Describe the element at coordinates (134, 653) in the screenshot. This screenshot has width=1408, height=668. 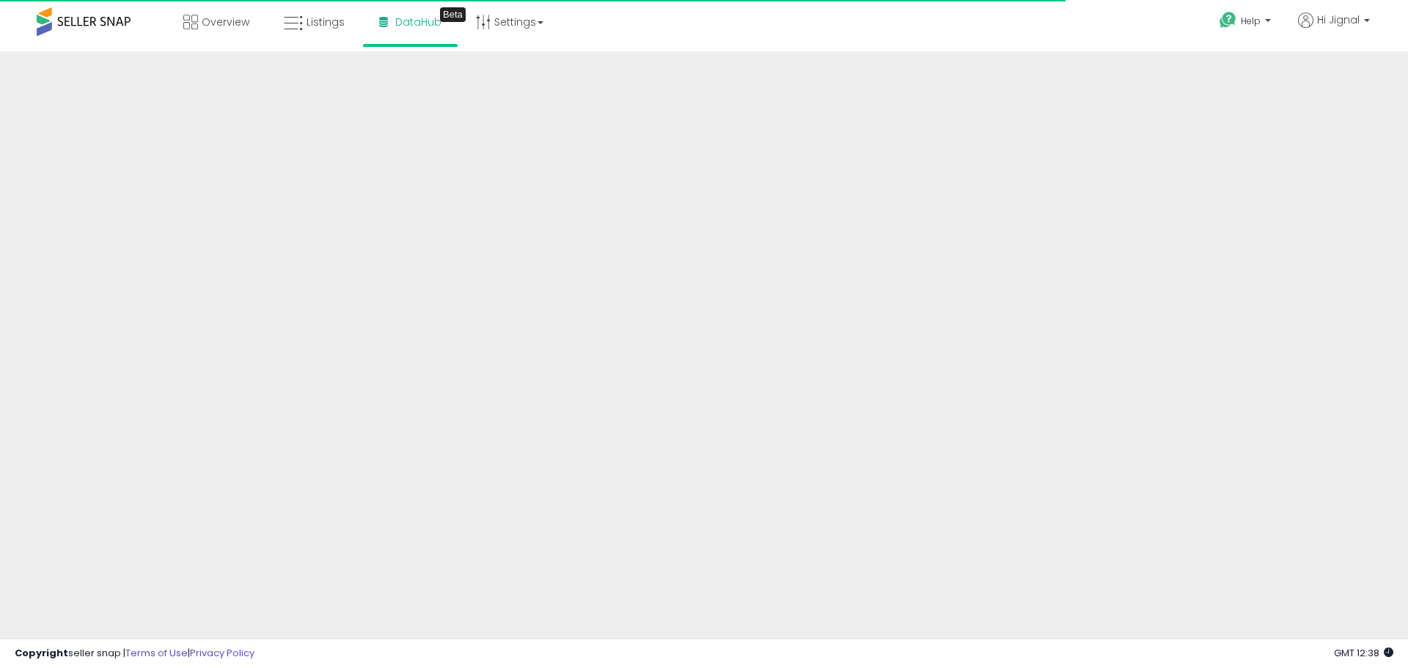
I see `div: seller snap | |` at that location.